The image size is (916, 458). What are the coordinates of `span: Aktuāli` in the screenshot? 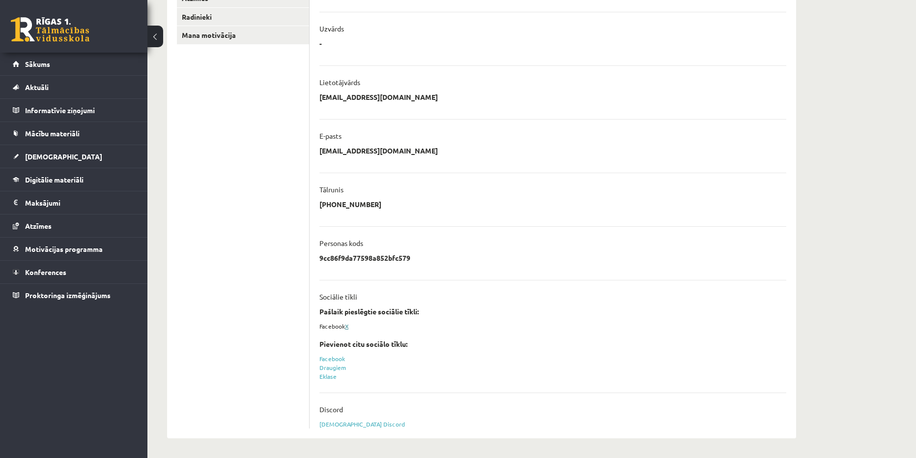 It's located at (37, 87).